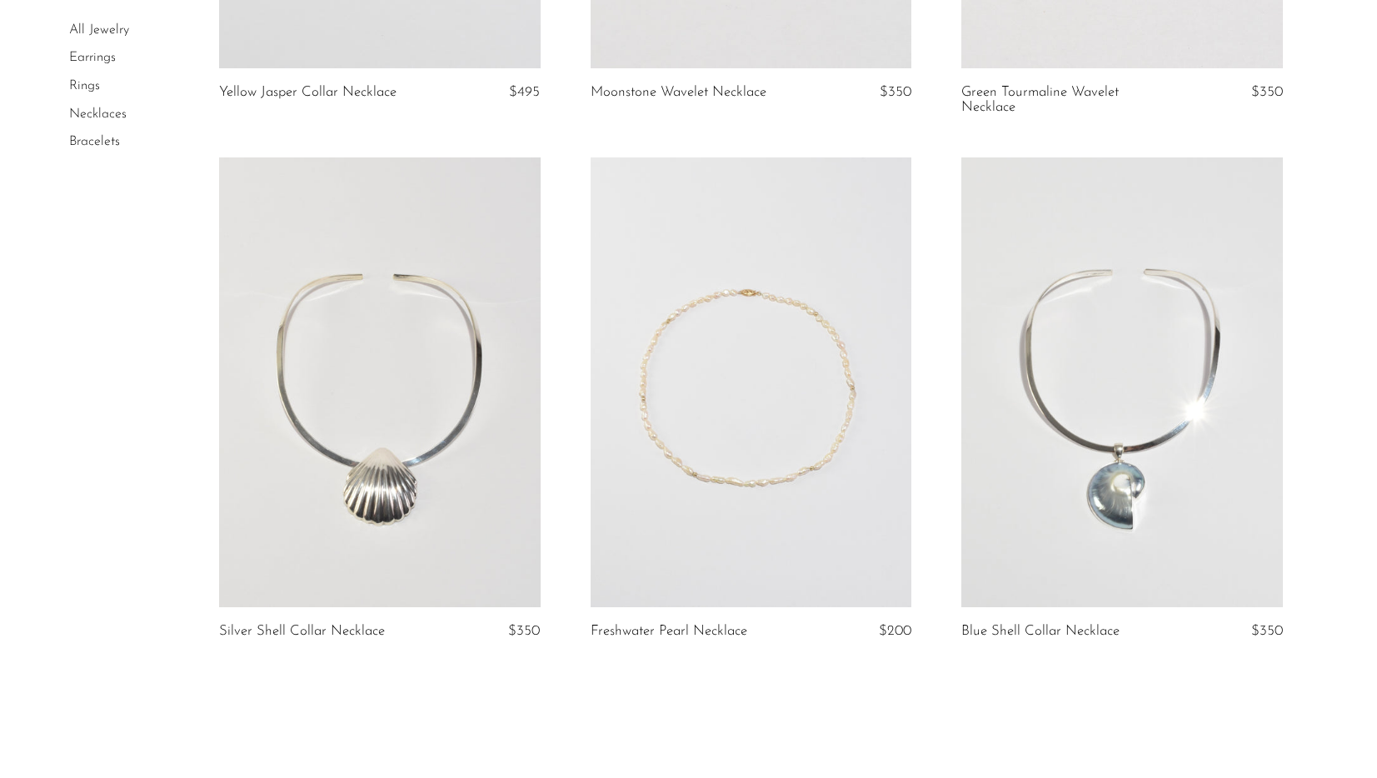  Describe the element at coordinates (307, 92) in the screenshot. I see `a: Yellow Jasper Collar Necklace` at that location.